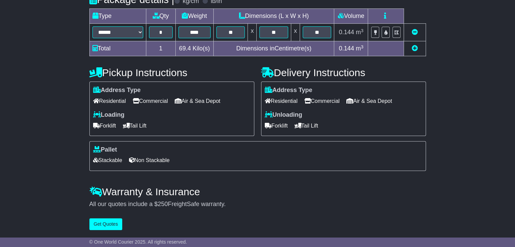  What do you see at coordinates (351, 16) in the screenshot?
I see `td: Volume` at bounding box center [351, 16].